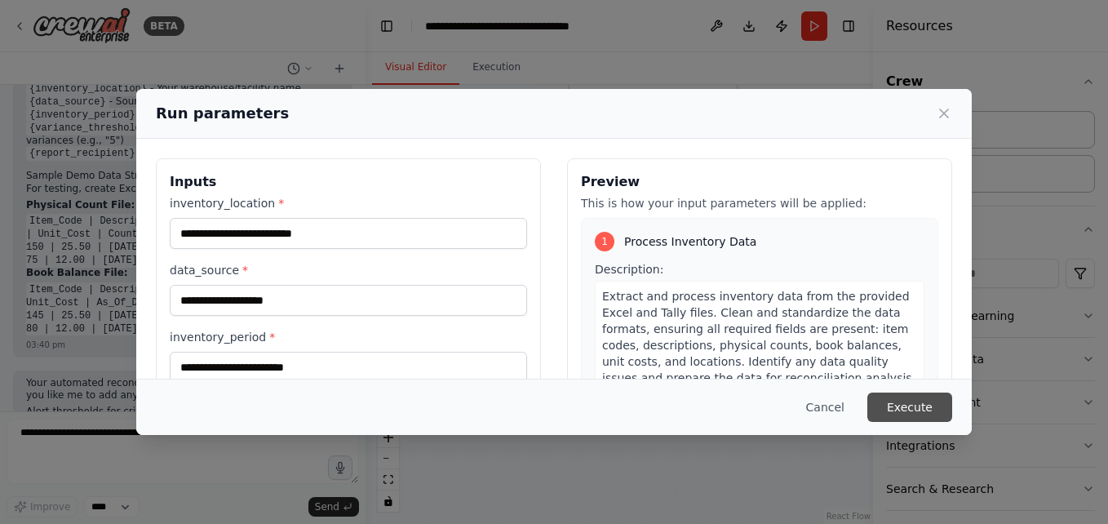 This screenshot has width=1108, height=524. Describe the element at coordinates (348, 203) in the screenshot. I see `label: inventory_location` at that location.